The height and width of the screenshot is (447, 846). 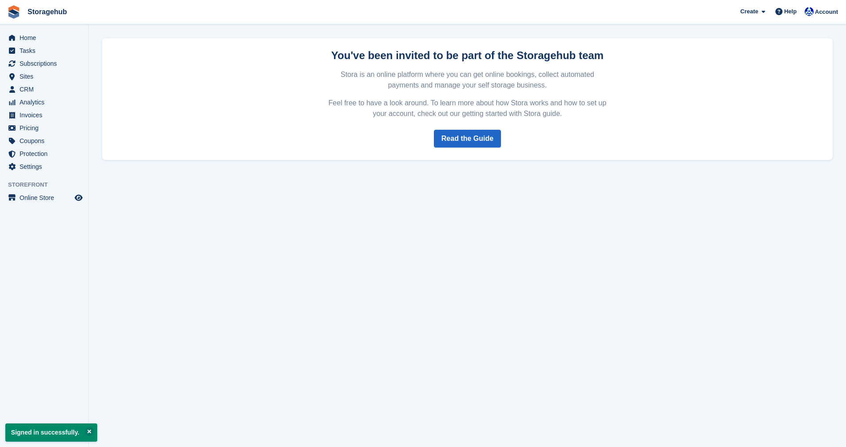 What do you see at coordinates (467, 55) in the screenshot?
I see `strong: You've been invited to be part of the Storagehub team` at bounding box center [467, 55].